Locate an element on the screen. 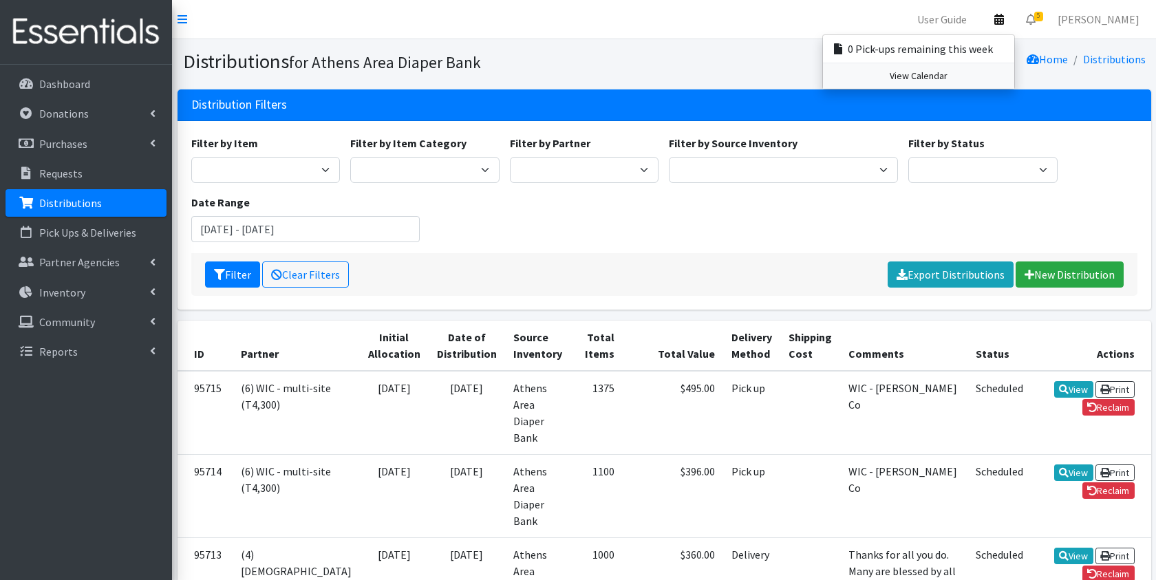 This screenshot has height=580, width=1156. p: Reports is located at coordinates (58, 352).